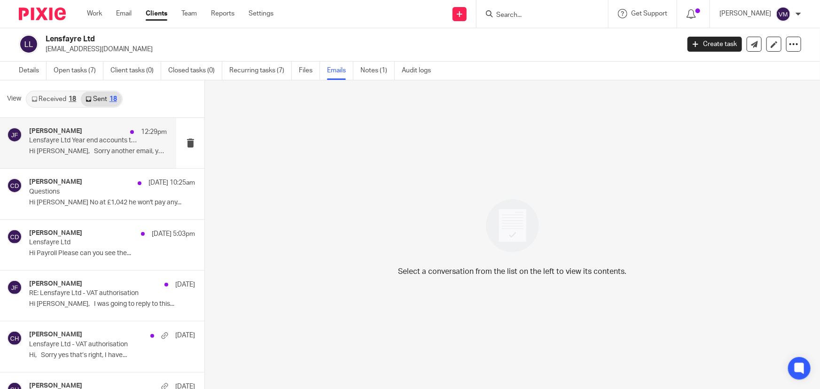  Describe the element at coordinates (54, 99) in the screenshot. I see `a: Received18` at that location.